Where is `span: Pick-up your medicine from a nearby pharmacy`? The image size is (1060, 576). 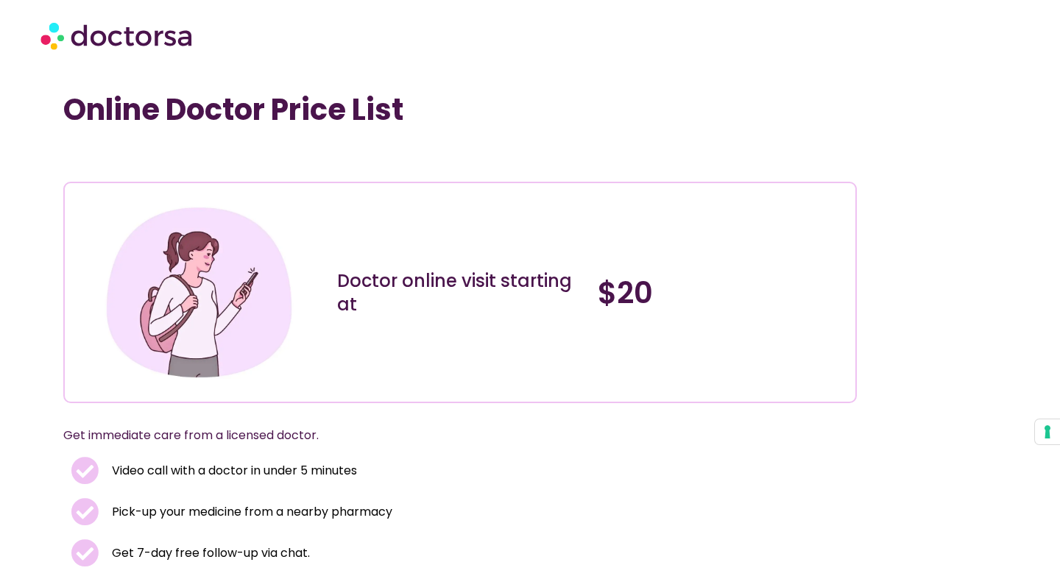
span: Pick-up your medicine from a nearby pharmacy is located at coordinates (250, 512).